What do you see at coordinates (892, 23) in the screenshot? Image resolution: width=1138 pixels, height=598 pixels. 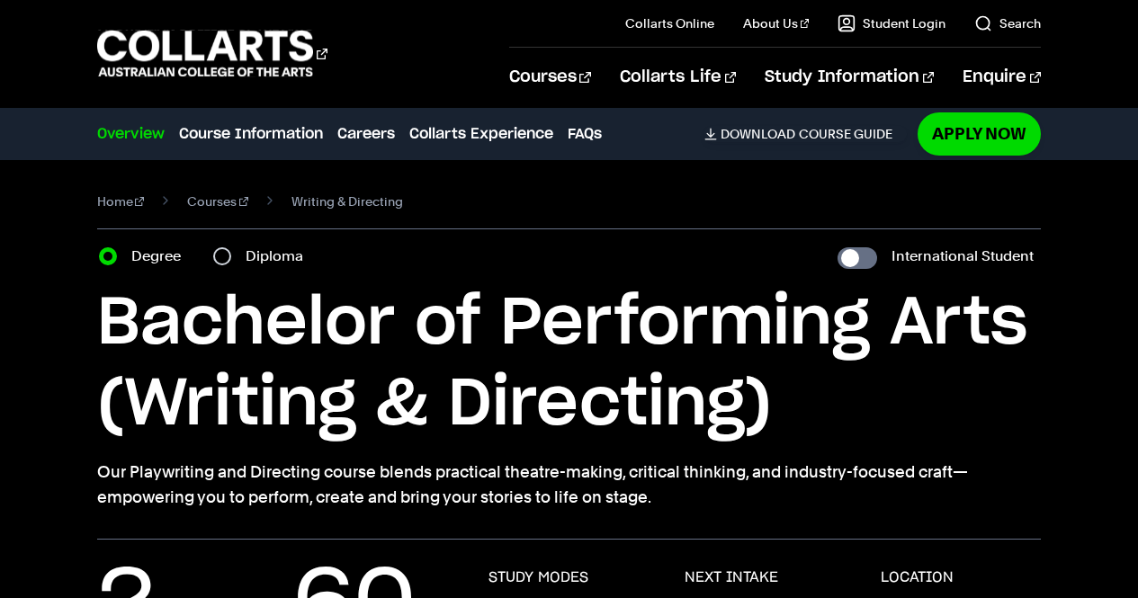 I see `a: Student Login` at bounding box center [892, 23].